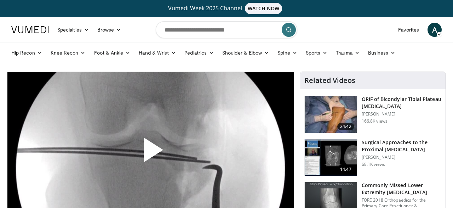 This screenshot has width=453, height=208. I want to click on a: Spine, so click(287, 53).